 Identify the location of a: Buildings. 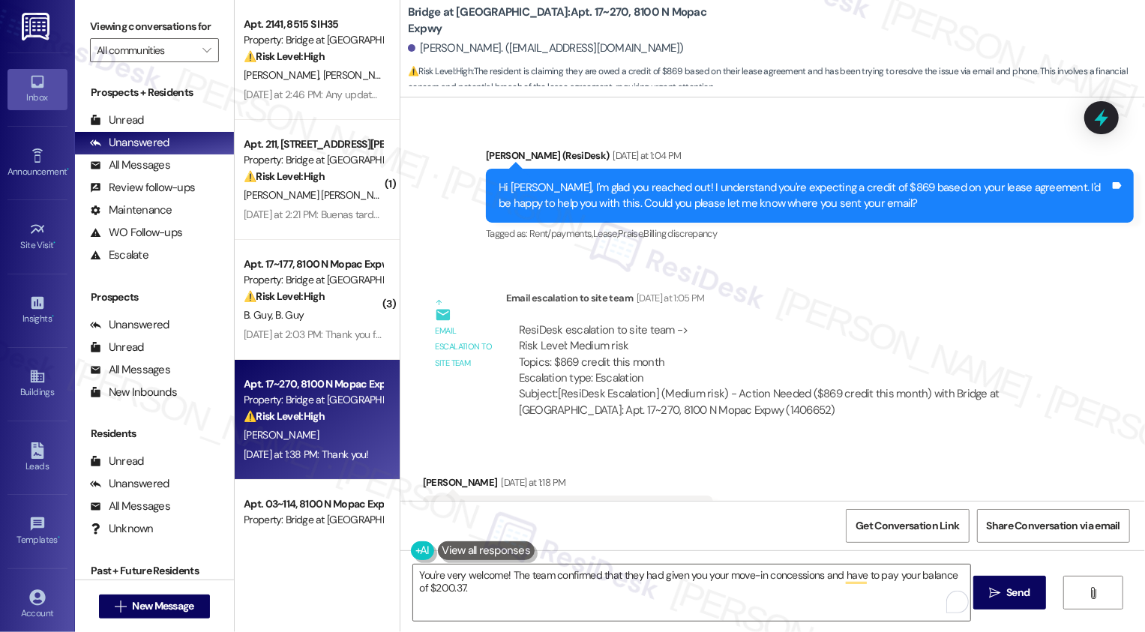
(38, 384).